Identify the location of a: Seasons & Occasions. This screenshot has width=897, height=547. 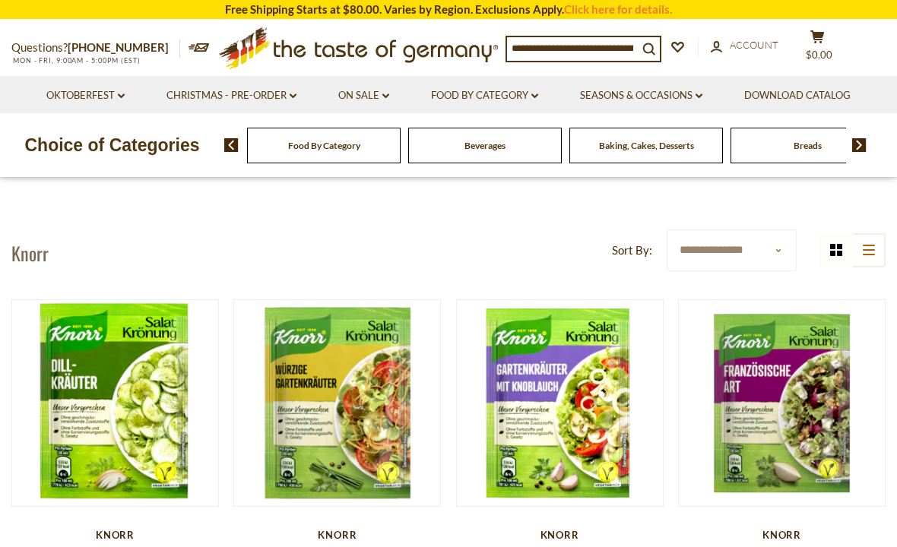
(641, 96).